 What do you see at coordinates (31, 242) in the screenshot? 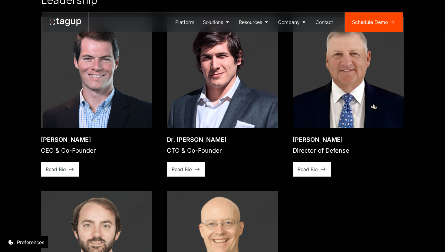
I see `div: Preferences` at bounding box center [31, 242].